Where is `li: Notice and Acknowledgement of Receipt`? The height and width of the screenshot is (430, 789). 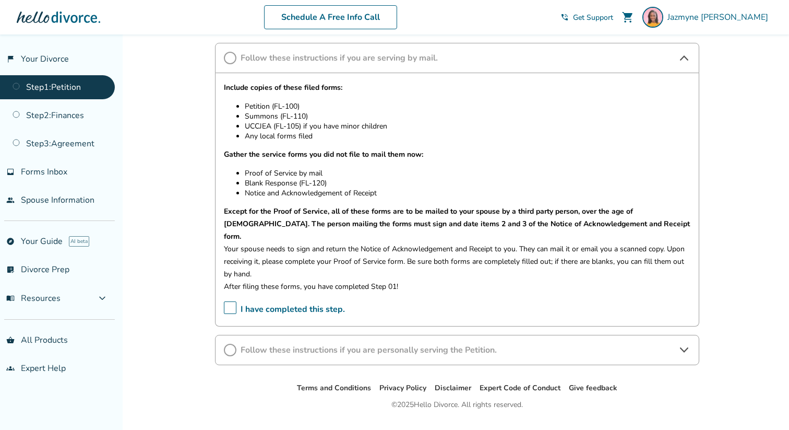
li: Notice and Acknowledgement of Receipt is located at coordinates (468, 193).